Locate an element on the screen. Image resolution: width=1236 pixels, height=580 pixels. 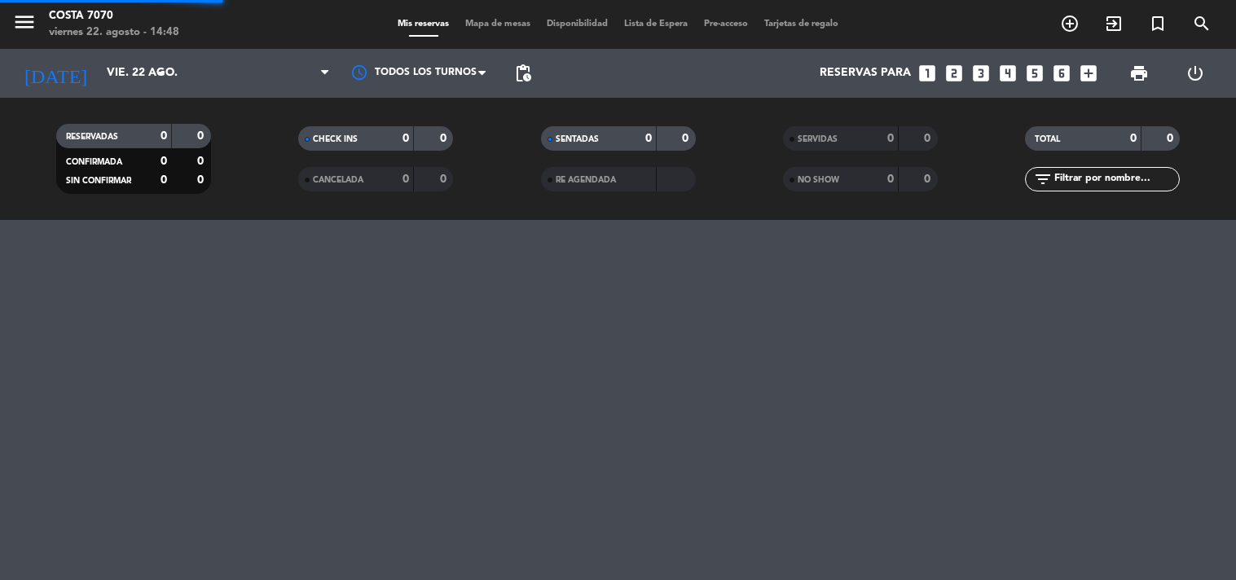
i: add_circle_outline is located at coordinates (1070, 24).